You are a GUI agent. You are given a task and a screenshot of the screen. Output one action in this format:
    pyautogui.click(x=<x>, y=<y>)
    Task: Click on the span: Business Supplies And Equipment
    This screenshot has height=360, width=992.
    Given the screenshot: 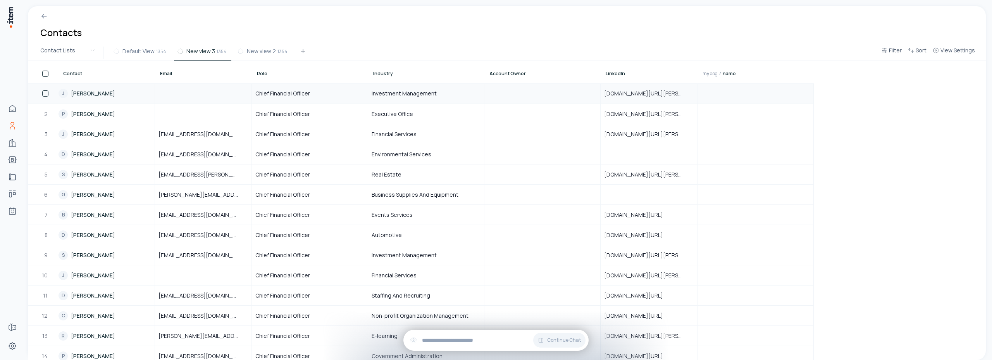 What is the action you would take?
    pyautogui.click(x=415, y=195)
    